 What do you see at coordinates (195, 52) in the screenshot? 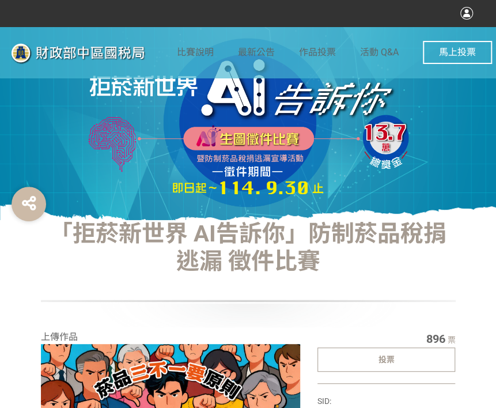
I see `span: 比賽說明` at bounding box center [195, 52].